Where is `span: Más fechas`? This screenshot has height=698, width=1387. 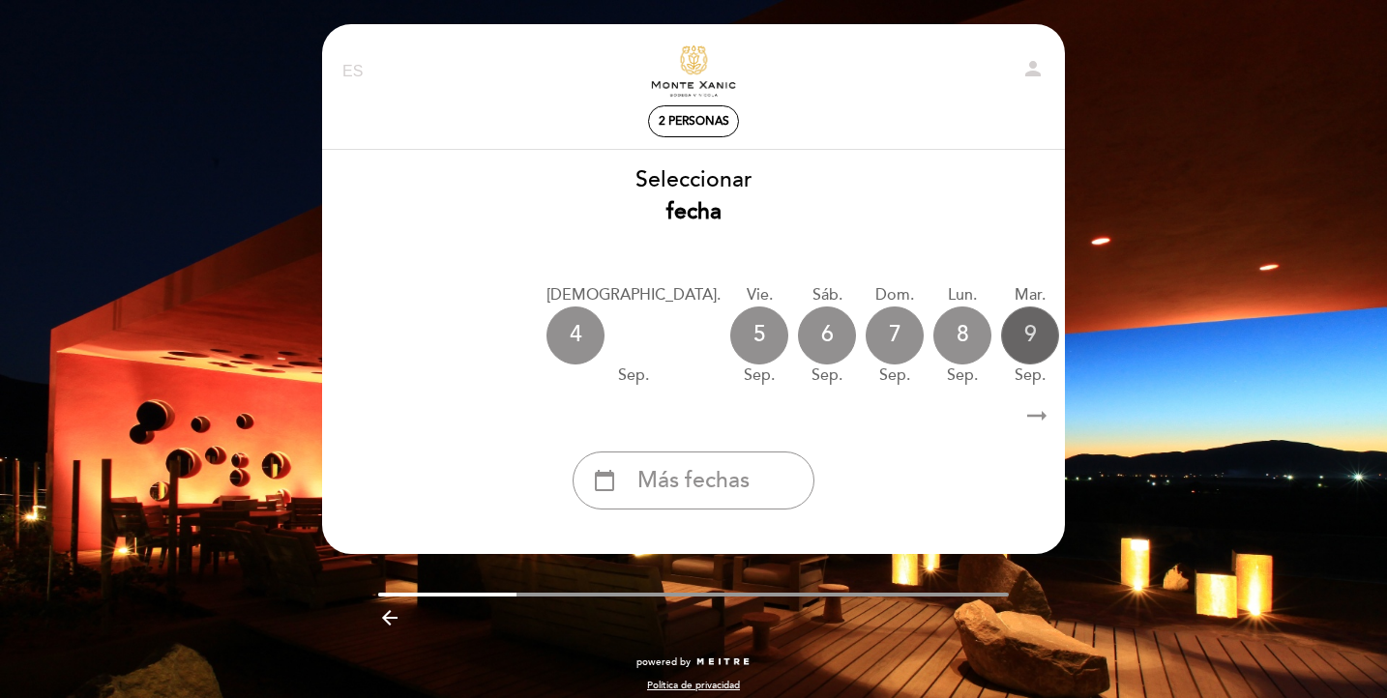 span: Más fechas is located at coordinates (694, 481).